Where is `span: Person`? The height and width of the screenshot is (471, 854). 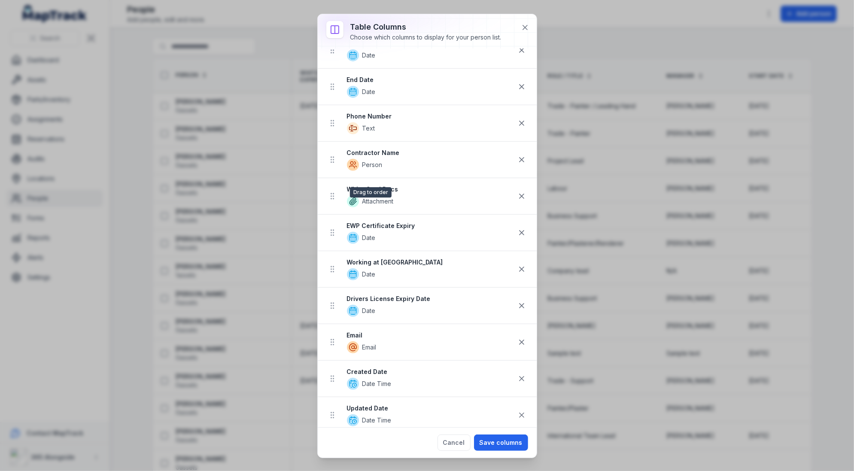
span: Person is located at coordinates (372, 165).